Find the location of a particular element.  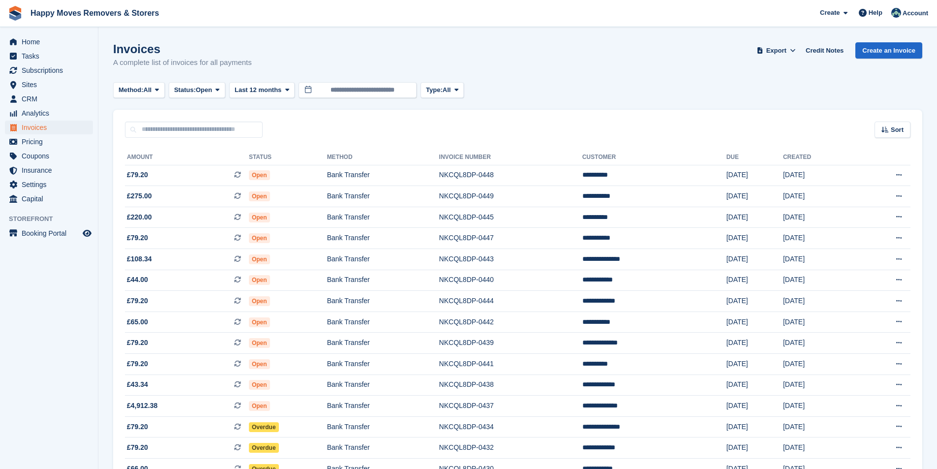

td: NKCQL8DP-0445 is located at coordinates (511, 217).